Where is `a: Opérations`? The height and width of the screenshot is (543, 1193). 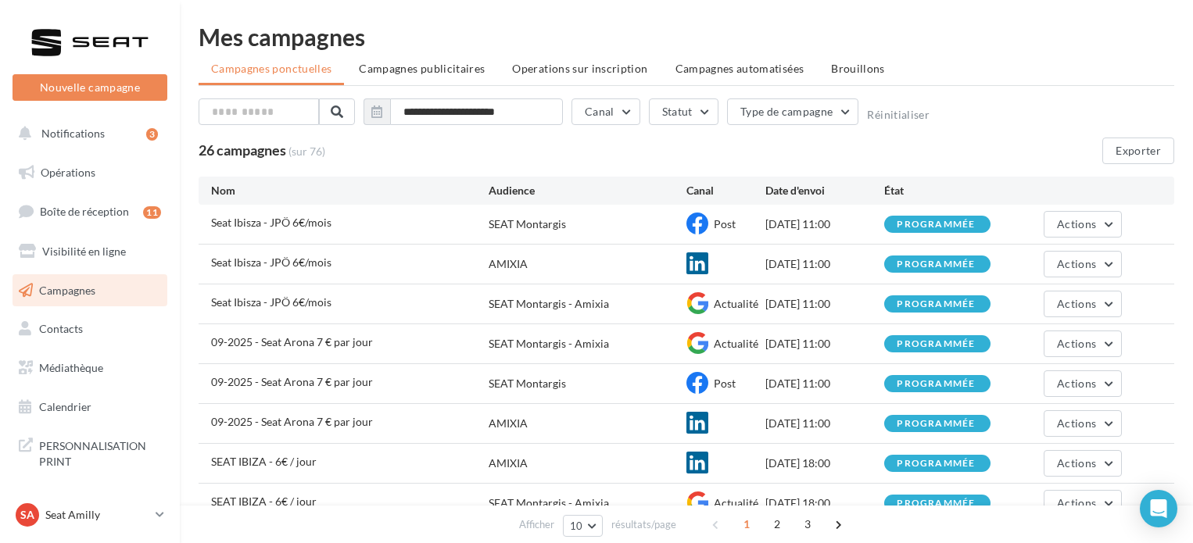
a: Opérations is located at coordinates (90, 173).